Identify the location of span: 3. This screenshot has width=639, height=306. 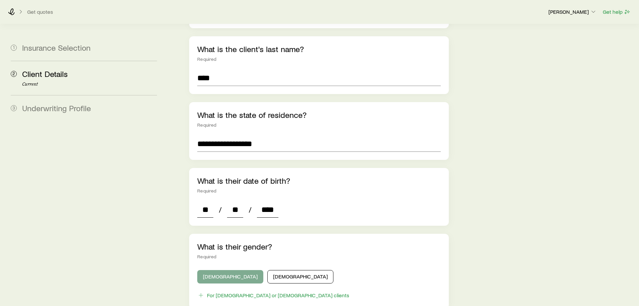
(14, 108).